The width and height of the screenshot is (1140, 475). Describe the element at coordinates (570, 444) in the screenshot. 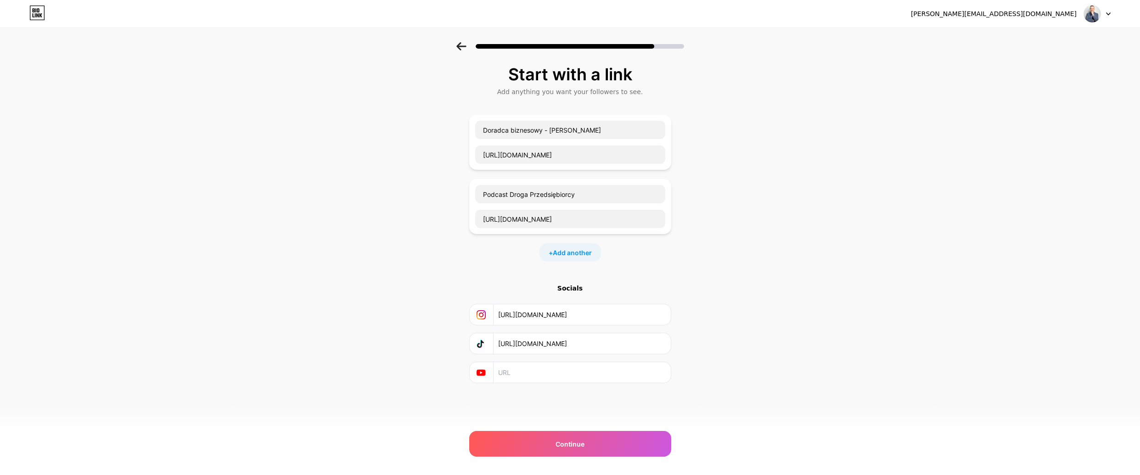

I see `span: Continue` at that location.